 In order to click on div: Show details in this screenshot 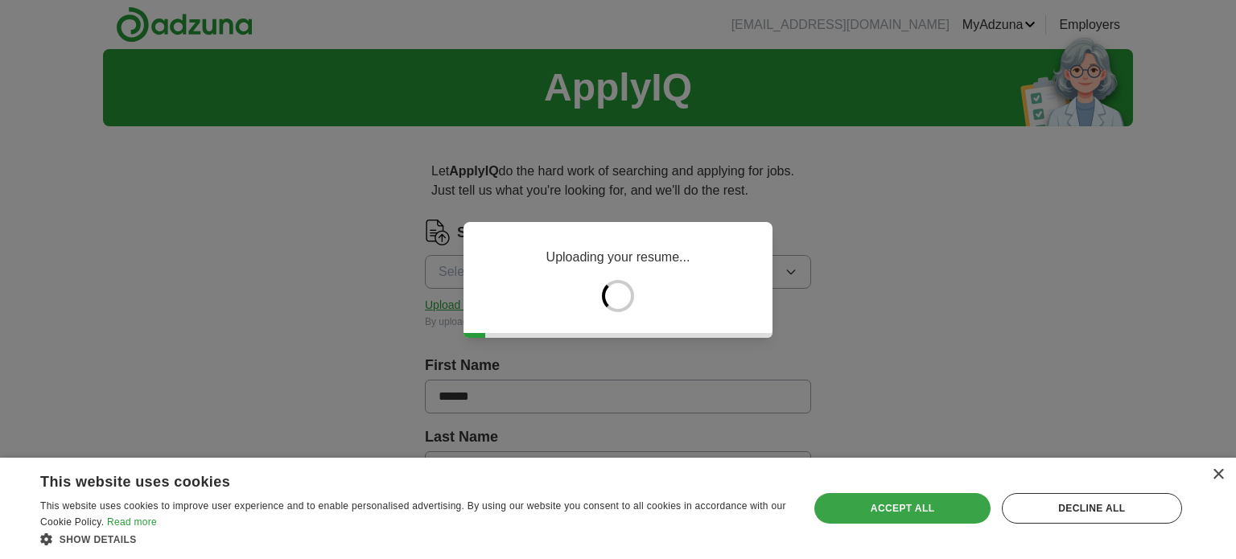, I will do `click(413, 539)`.